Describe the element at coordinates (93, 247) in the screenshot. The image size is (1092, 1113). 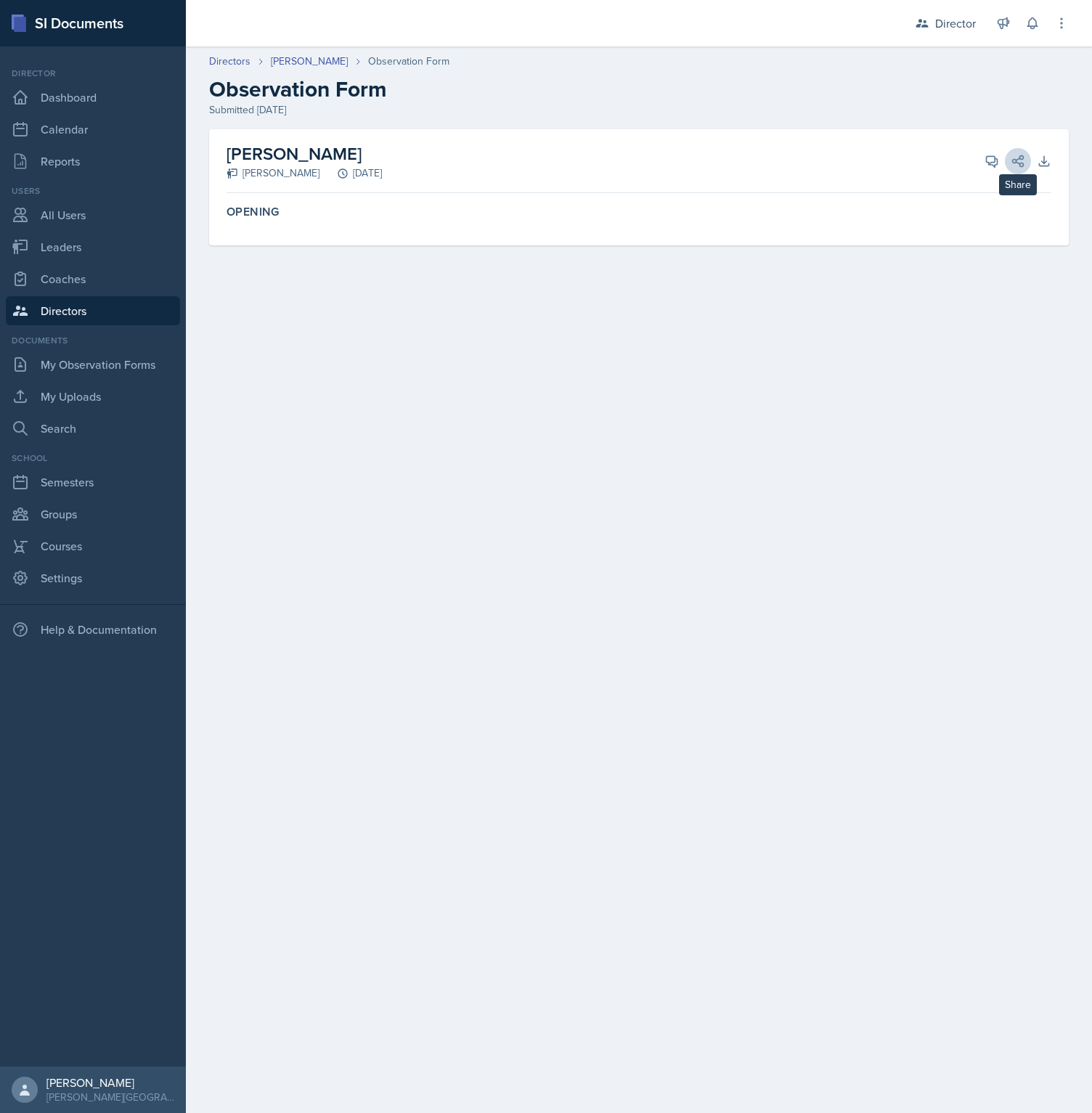
I see `a: Leaders` at that location.